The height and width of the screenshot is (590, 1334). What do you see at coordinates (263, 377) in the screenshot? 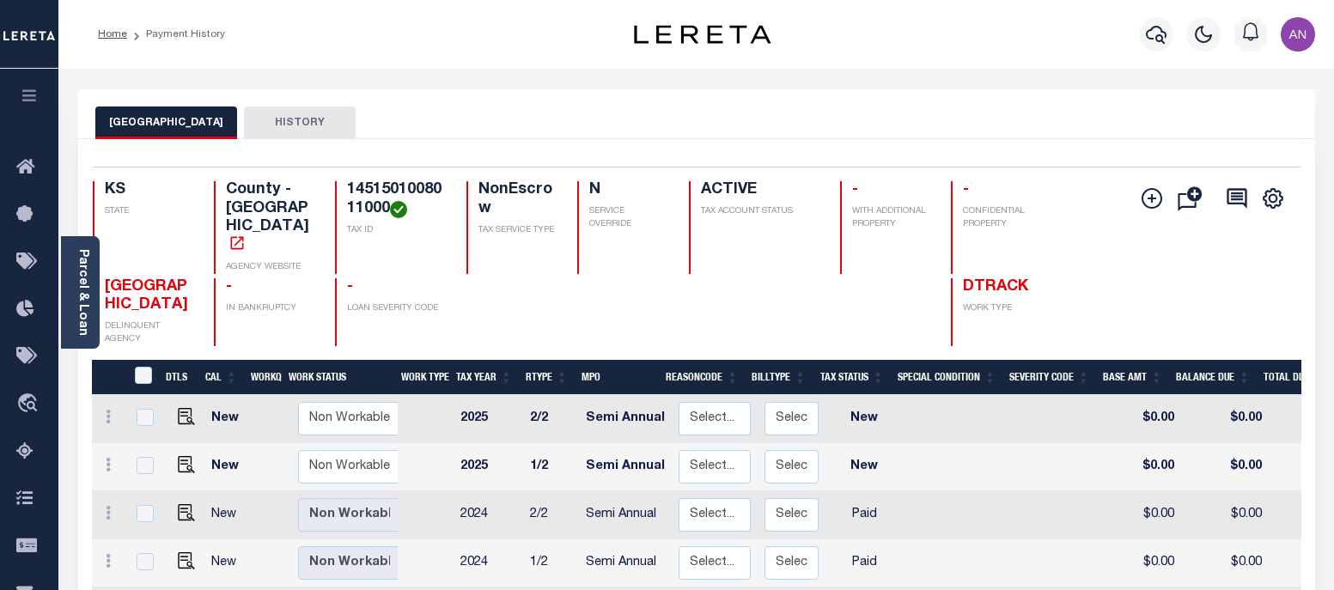
I see `th: WorkQ` at bounding box center [263, 377].